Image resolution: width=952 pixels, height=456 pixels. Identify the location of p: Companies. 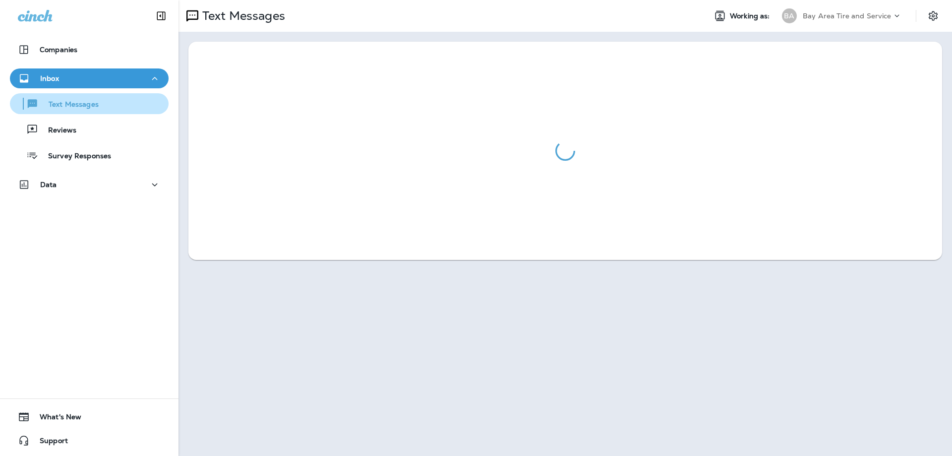
(58, 50).